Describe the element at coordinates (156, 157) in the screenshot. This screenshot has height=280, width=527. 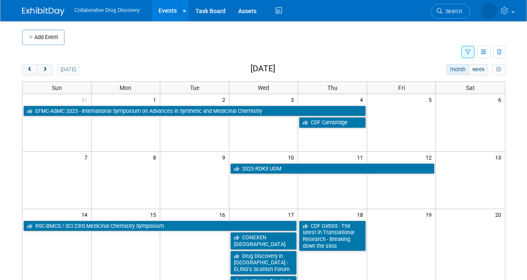
I see `span: 8` at that location.